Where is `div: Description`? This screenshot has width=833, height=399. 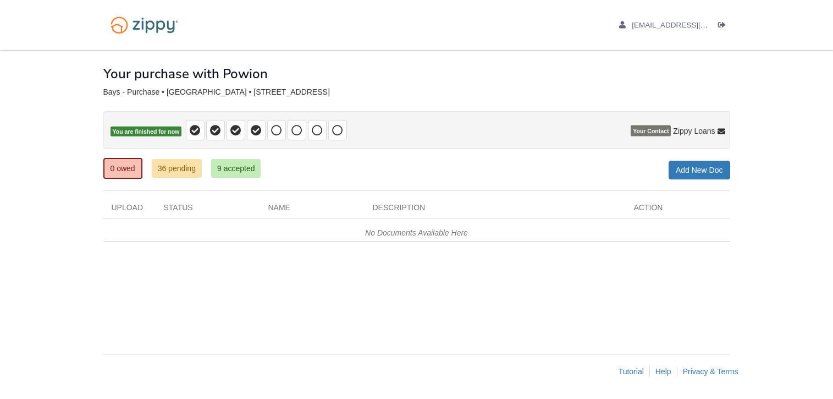
div: Description is located at coordinates (495, 210).